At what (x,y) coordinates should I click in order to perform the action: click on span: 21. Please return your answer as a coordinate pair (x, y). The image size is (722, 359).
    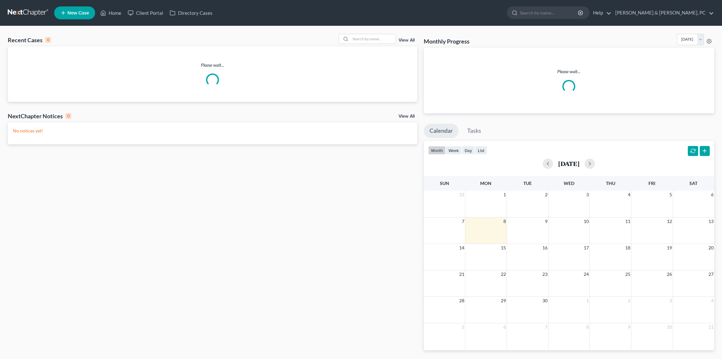
    Looking at the image, I should click on (462, 275).